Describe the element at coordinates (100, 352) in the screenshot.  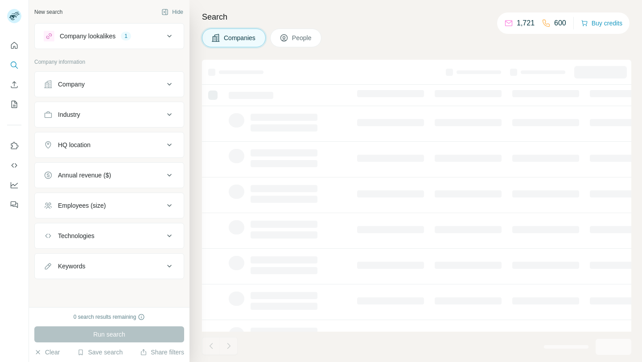
I see `button: Save search` at that location.